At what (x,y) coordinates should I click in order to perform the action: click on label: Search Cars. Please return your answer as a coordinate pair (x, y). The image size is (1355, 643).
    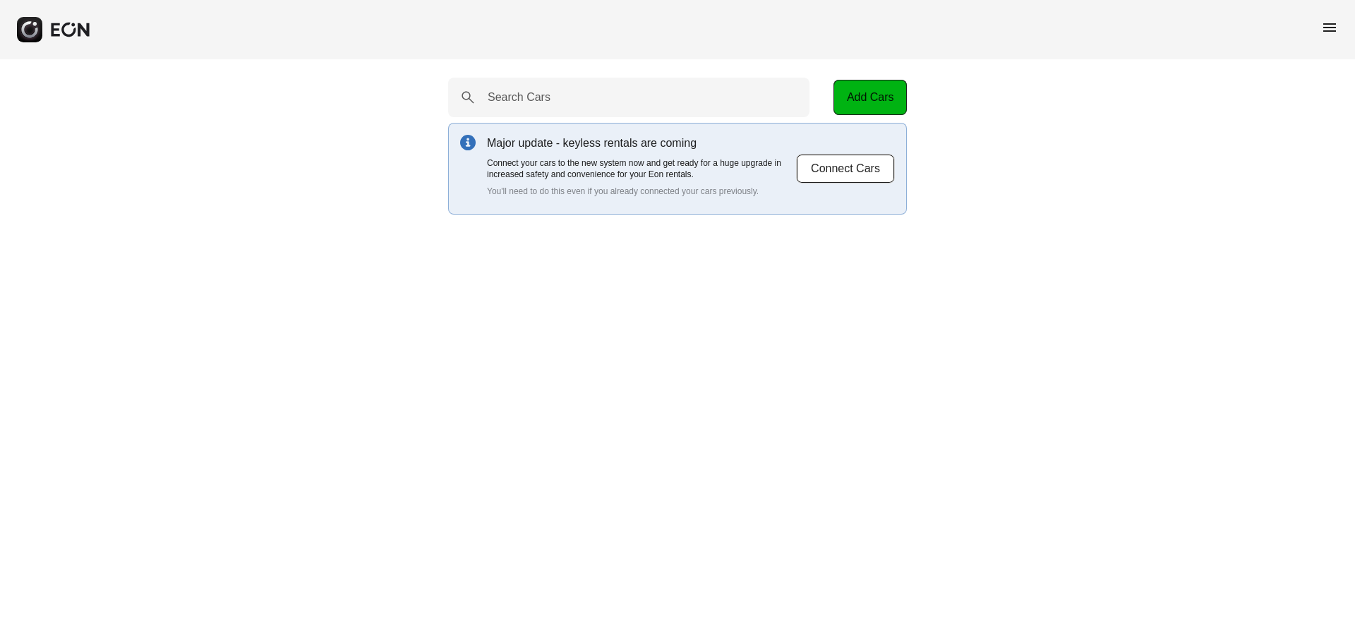
    Looking at the image, I should click on (519, 97).